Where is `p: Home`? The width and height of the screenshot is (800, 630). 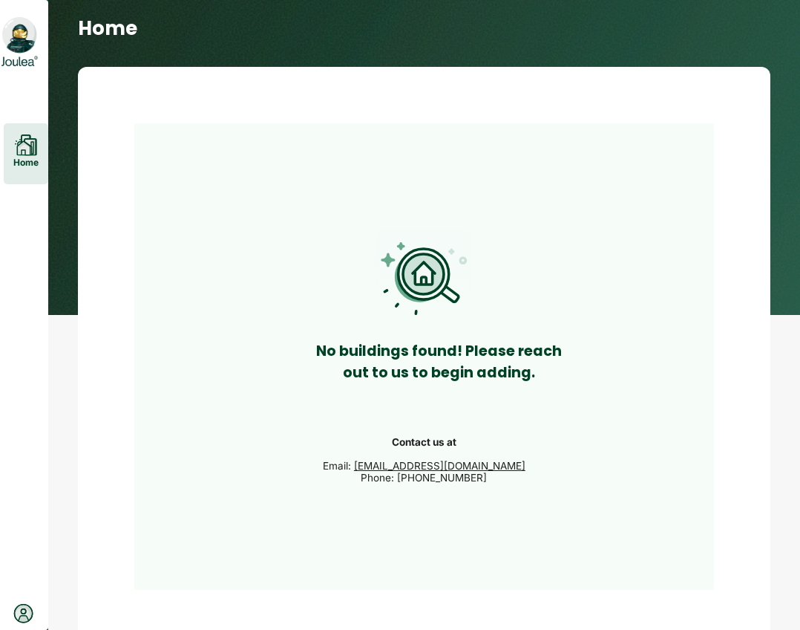 p: Home is located at coordinates (26, 163).